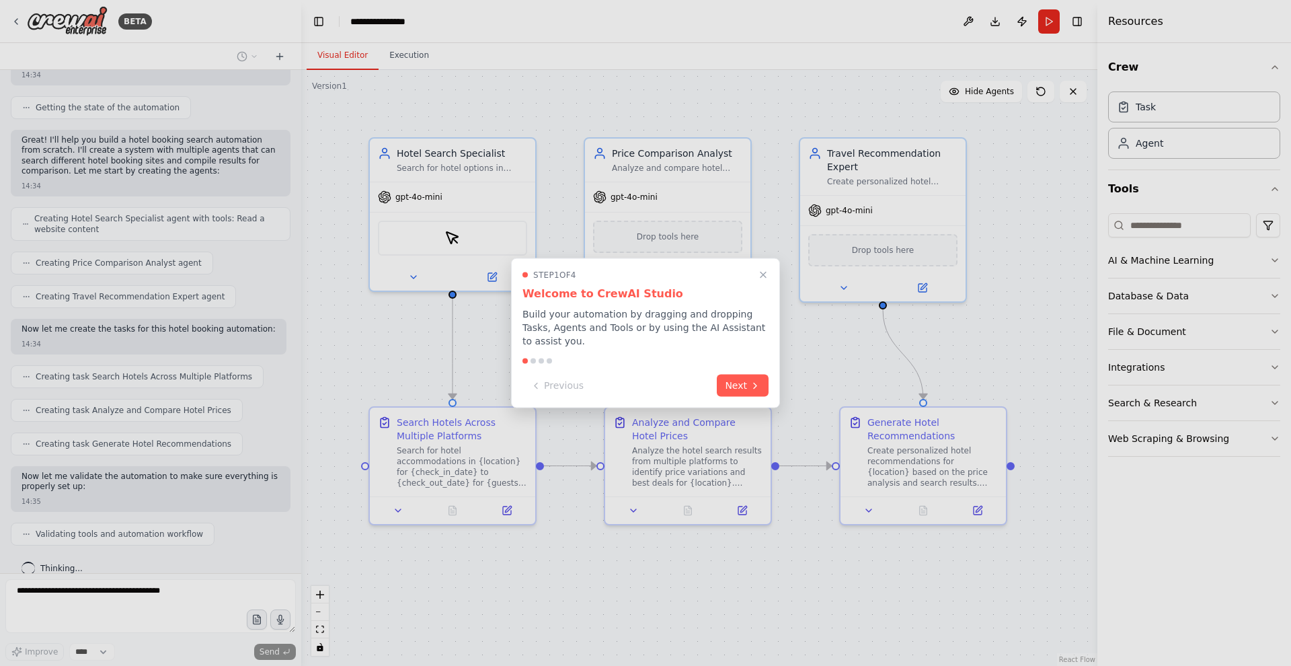  I want to click on button: Close walkthrough, so click(763, 275).